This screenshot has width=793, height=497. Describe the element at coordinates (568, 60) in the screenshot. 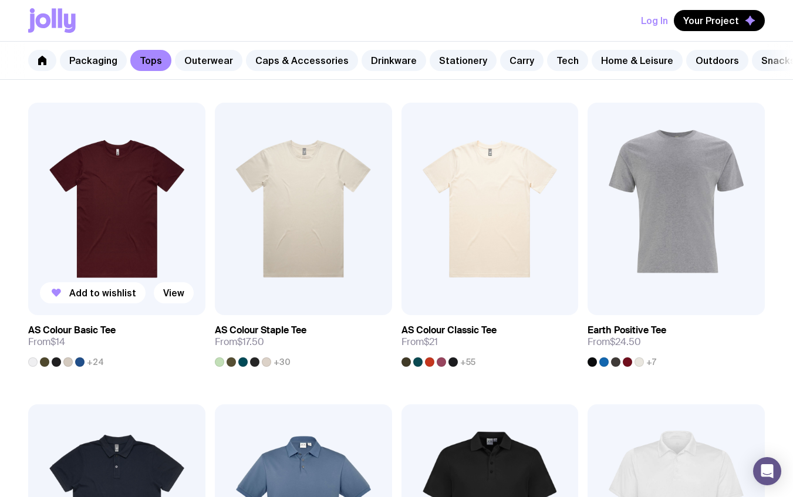

I see `a: Tech` at that location.